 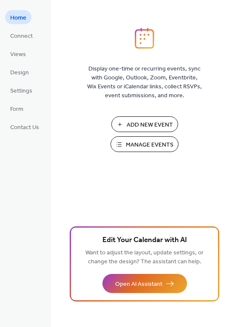 I want to click on a: Connect, so click(x=21, y=35).